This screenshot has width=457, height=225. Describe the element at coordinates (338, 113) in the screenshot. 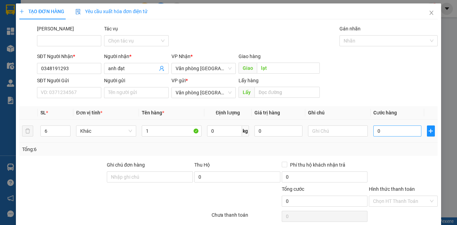

I see `th: Ghi chú` at that location.